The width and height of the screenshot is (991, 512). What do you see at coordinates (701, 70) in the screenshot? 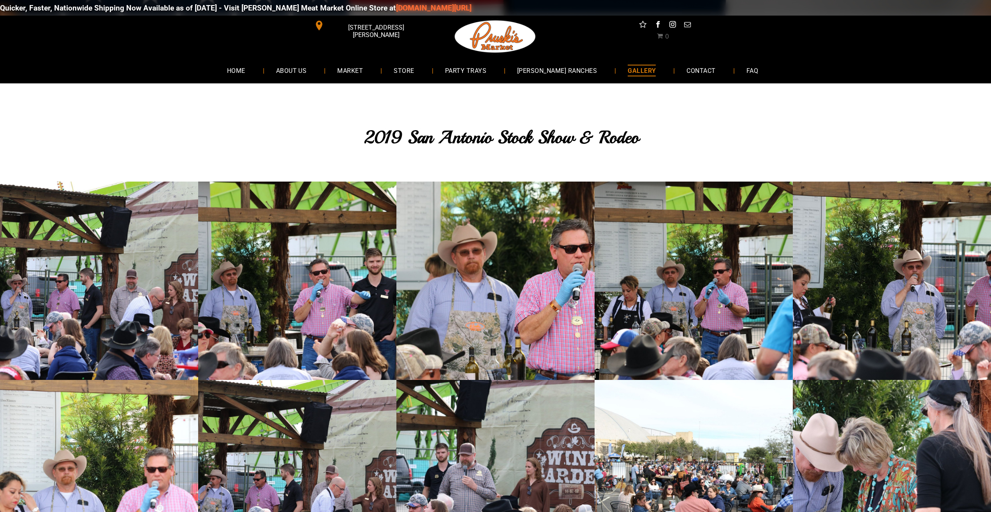
I see `a: CONTACT` at bounding box center [701, 70].